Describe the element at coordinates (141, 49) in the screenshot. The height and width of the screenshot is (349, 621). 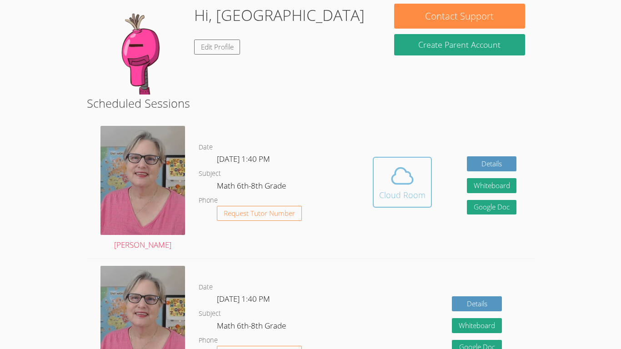
I see `img: default.png` at that location.